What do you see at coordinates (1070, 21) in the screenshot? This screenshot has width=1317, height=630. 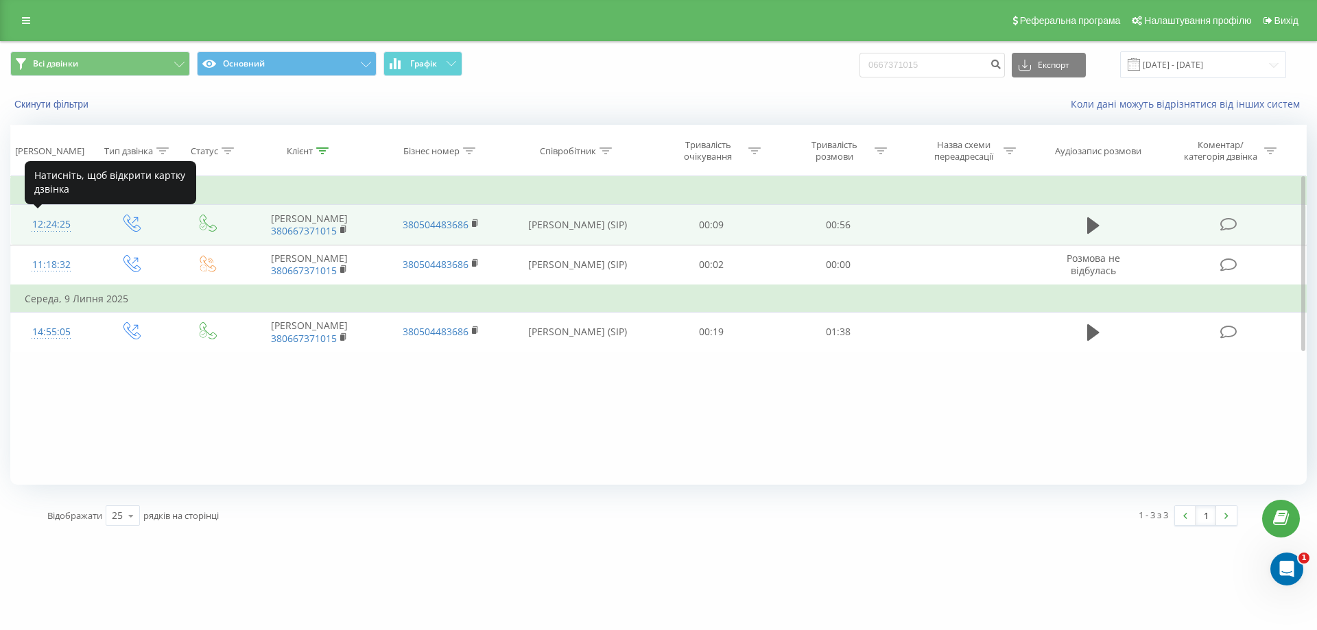 I see `span: Реферальна програма` at bounding box center [1070, 21].